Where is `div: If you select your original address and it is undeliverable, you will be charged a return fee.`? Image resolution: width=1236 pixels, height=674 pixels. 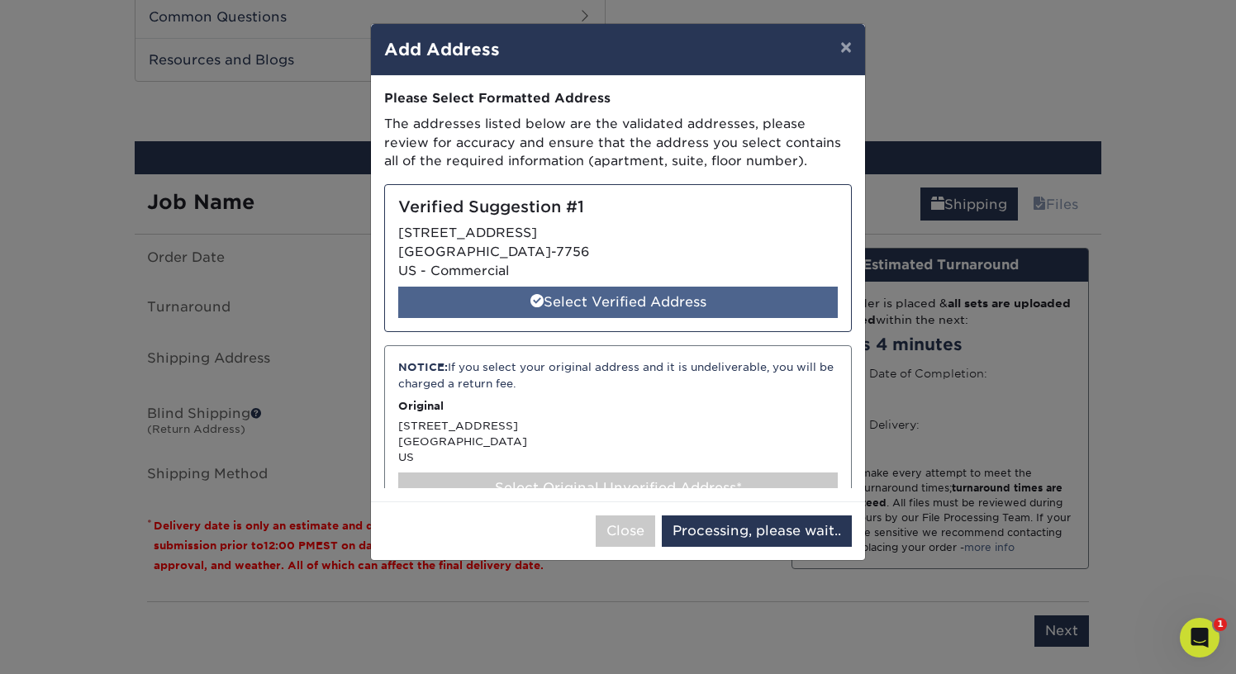 div: If you select your original address and it is undeliverable, you will be charged a return fee. is located at coordinates (618, 375).